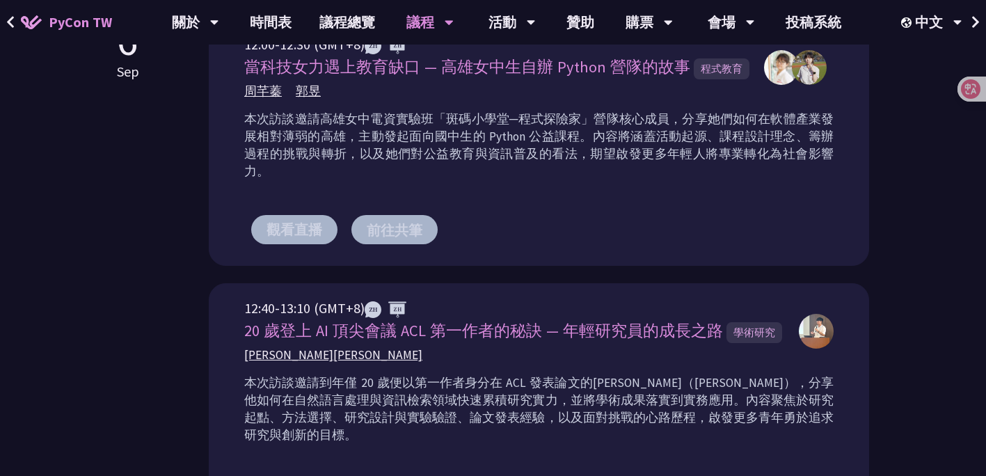 The image size is (986, 476). I want to click on div: 12:00-12:30 (GMT+8), so click(497, 45).